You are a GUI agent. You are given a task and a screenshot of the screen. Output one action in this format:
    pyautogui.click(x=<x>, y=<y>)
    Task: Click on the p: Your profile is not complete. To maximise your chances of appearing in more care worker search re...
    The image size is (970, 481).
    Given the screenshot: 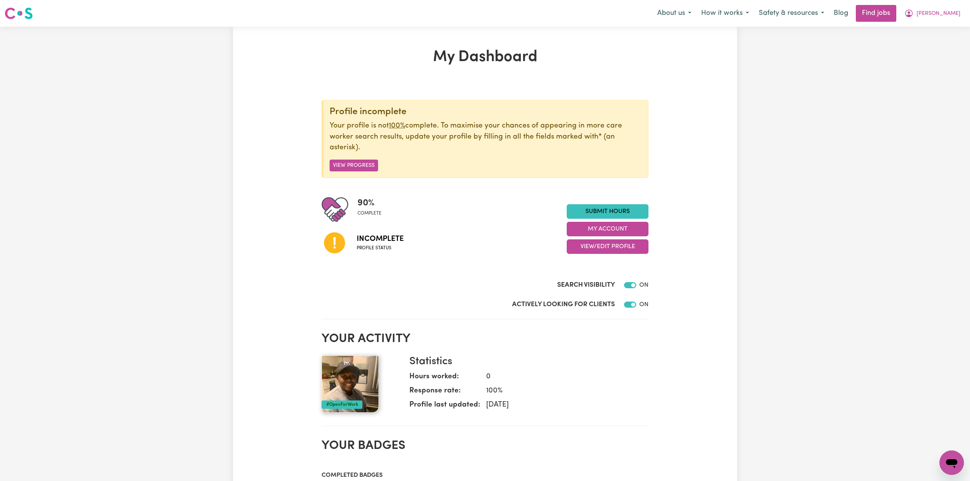 What is the action you would take?
    pyautogui.click(x=486, y=137)
    